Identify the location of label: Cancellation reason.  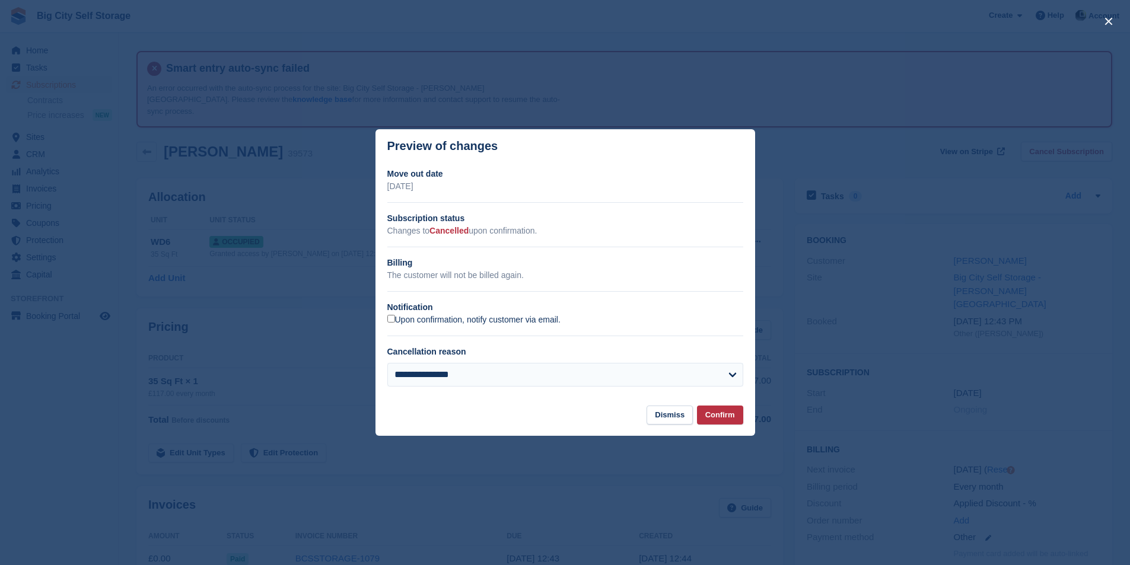
(426, 352).